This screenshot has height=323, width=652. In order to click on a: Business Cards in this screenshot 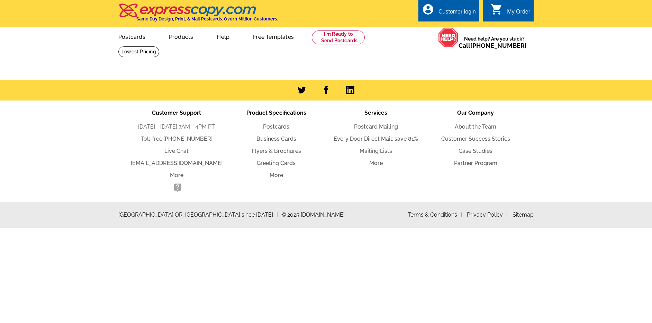, I will do `click(276, 138)`.